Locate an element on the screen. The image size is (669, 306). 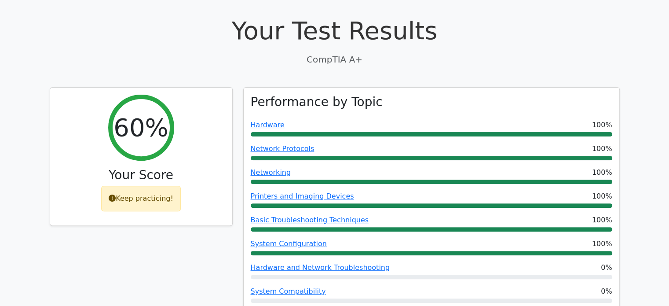
div: Keep practicing! is located at coordinates (141, 198).